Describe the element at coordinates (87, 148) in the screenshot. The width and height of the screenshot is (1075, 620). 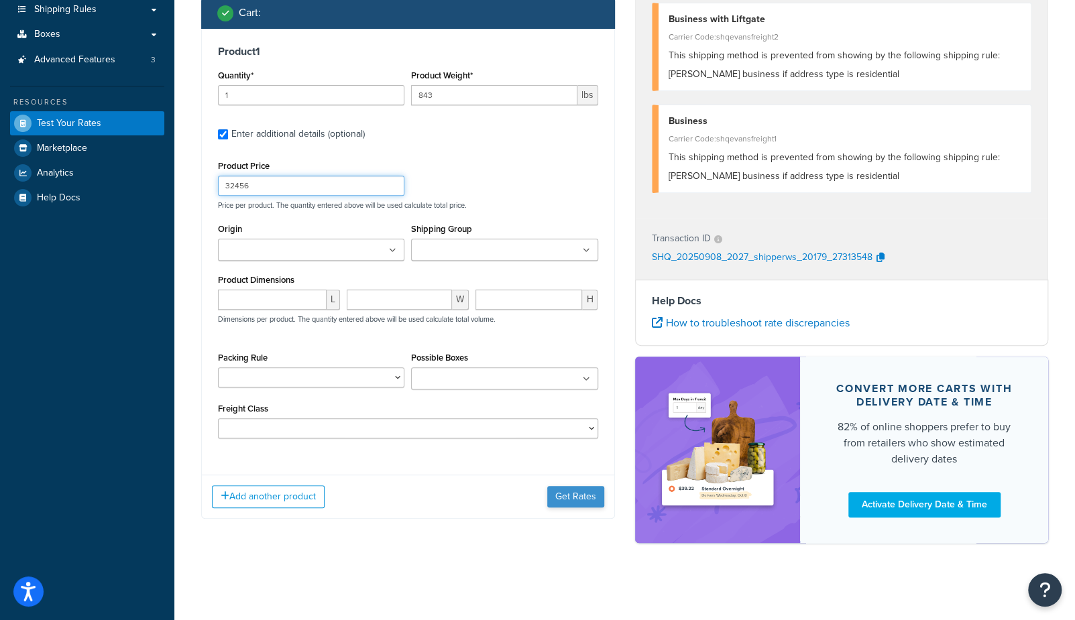
I see `a: Marketplace` at that location.